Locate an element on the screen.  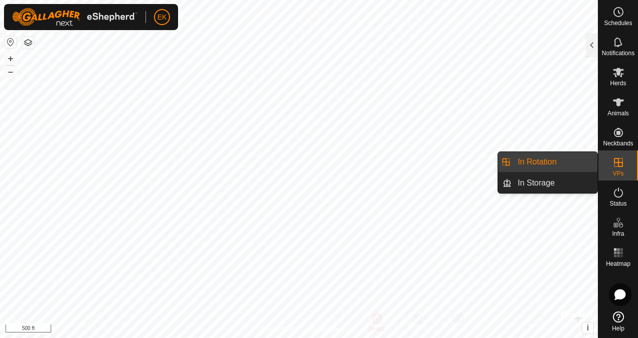
li: In Storage is located at coordinates (548, 183).